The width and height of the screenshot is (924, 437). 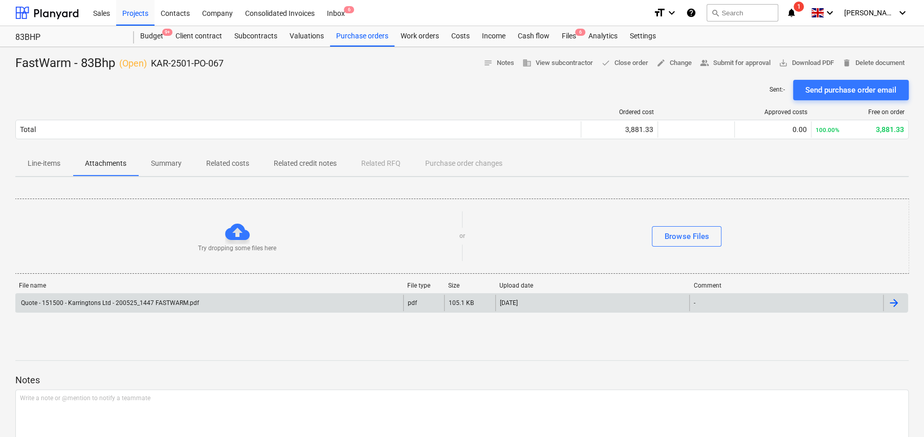 What do you see at coordinates (44, 163) in the screenshot?
I see `p: Line-items` at bounding box center [44, 163].